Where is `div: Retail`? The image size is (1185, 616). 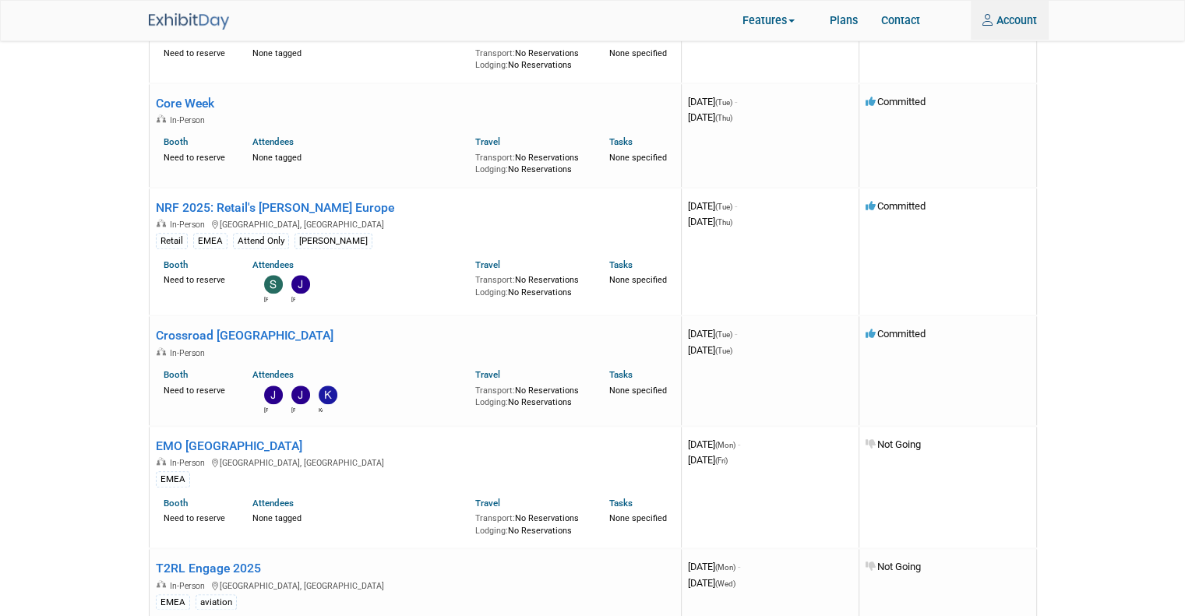
div: Retail is located at coordinates (171, 241).